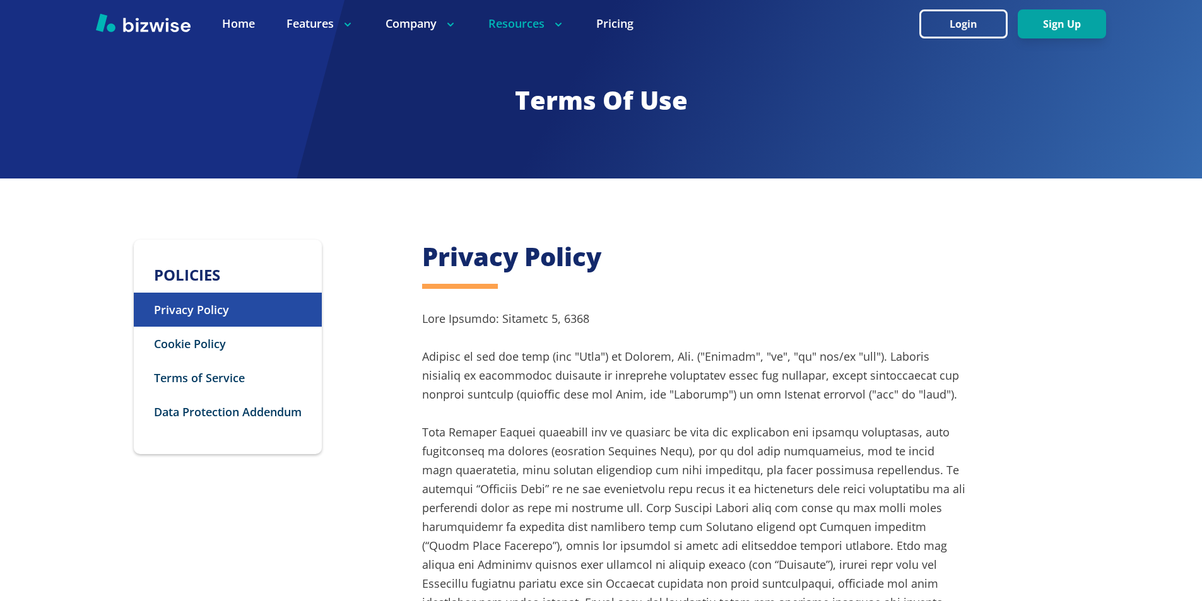 This screenshot has width=1202, height=601. Describe the element at coordinates (601, 100) in the screenshot. I see `h2: Terms Of Use` at that location.